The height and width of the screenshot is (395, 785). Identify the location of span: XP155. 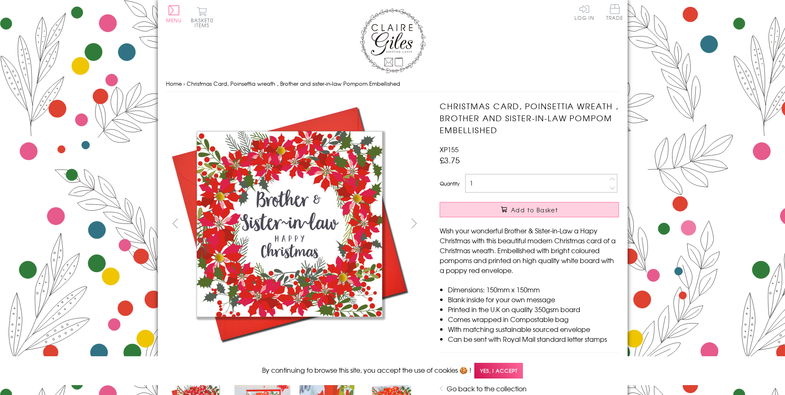
(449, 149).